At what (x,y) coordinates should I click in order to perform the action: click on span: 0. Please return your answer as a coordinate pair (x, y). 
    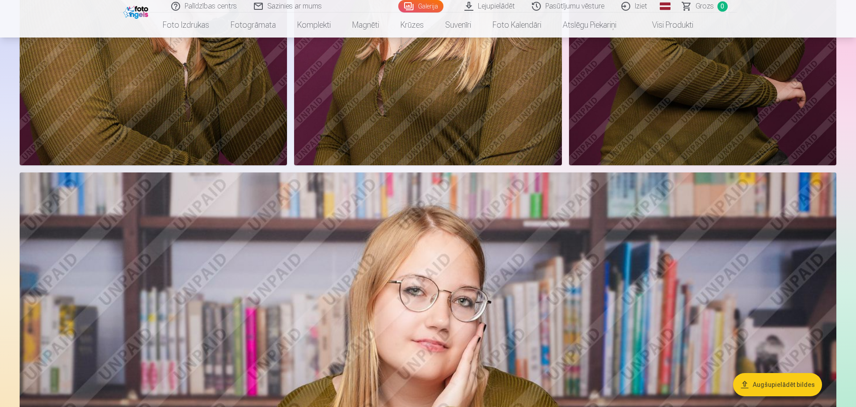
    Looking at the image, I should click on (722, 6).